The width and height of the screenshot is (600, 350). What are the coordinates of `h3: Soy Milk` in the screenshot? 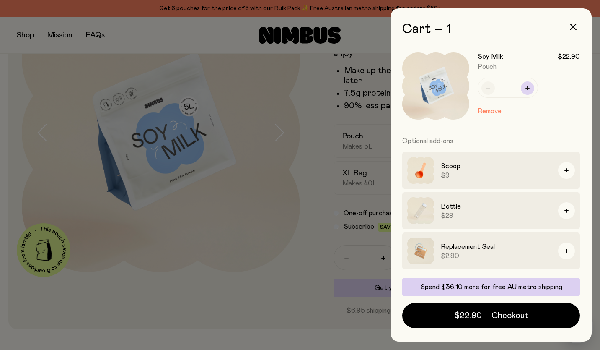 It's located at (491, 57).